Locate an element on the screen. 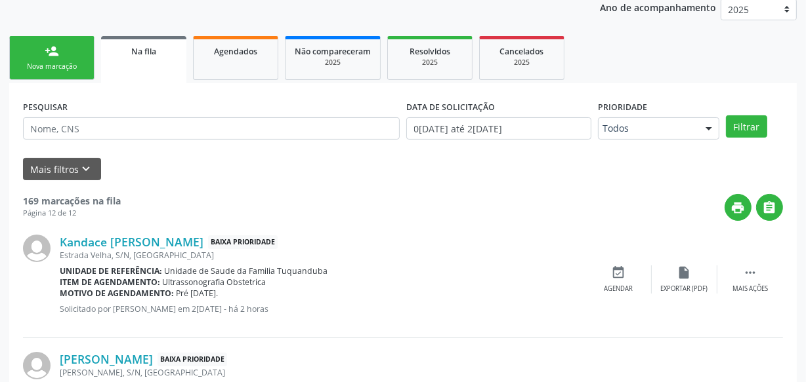 This screenshot has width=806, height=382. span: Não compareceram is located at coordinates (333, 51).